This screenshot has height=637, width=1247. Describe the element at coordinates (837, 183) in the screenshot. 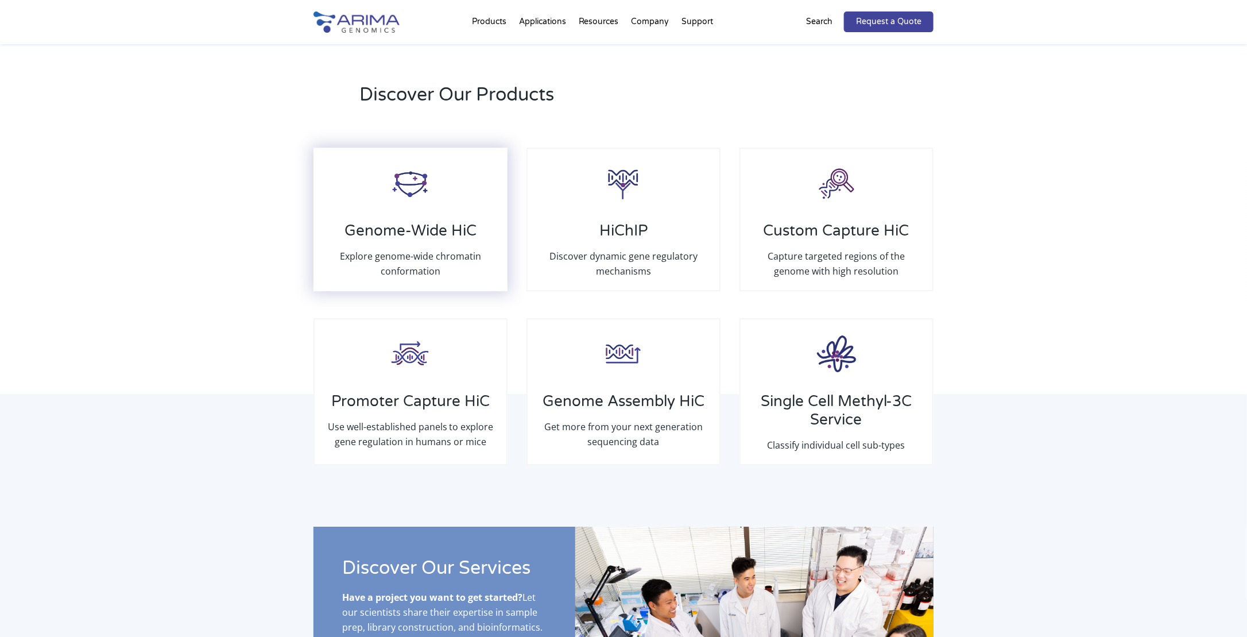

I see `img: Capture-HiC_Icon_Arima-Genomics.png` at that location.